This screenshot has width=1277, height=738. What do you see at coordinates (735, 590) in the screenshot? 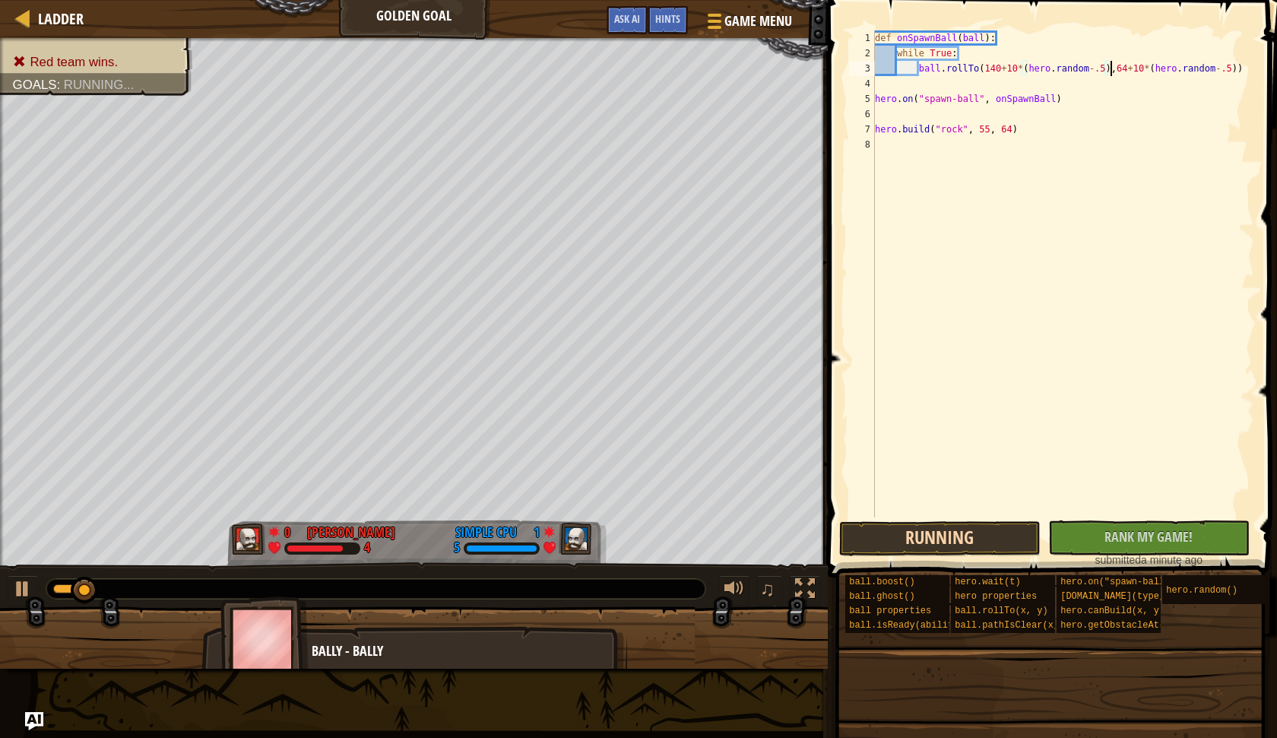
I see `button: Adjust volume` at bounding box center [735, 590].